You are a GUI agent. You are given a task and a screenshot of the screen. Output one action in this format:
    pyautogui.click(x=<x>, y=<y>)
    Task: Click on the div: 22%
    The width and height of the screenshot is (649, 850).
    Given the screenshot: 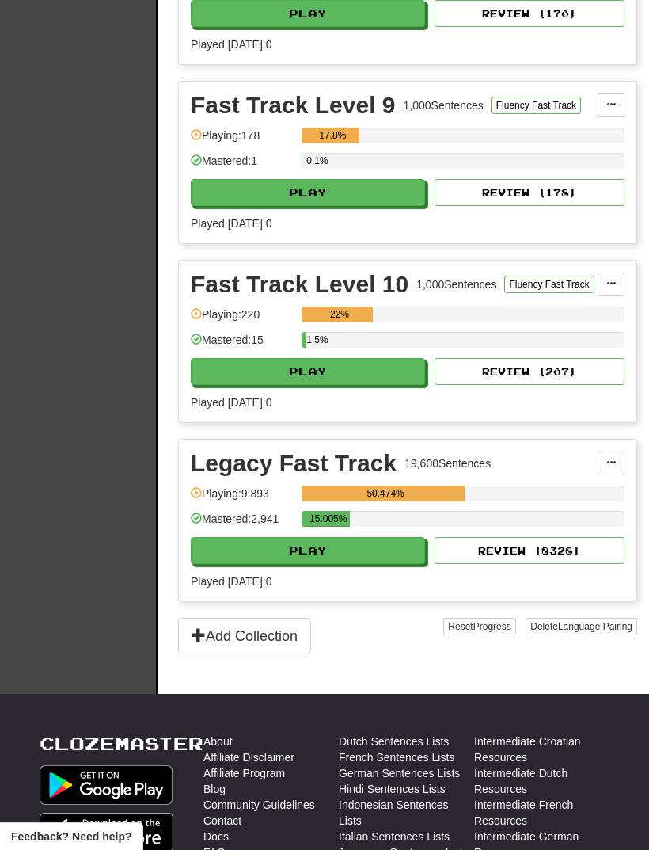 What is the action you would take?
    pyautogui.click(x=340, y=314)
    